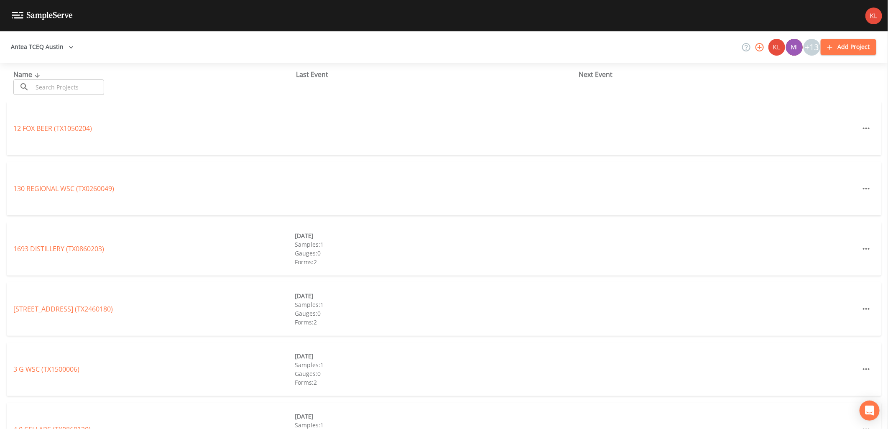  What do you see at coordinates (28, 74) in the screenshot?
I see `span: Name` at bounding box center [28, 74].